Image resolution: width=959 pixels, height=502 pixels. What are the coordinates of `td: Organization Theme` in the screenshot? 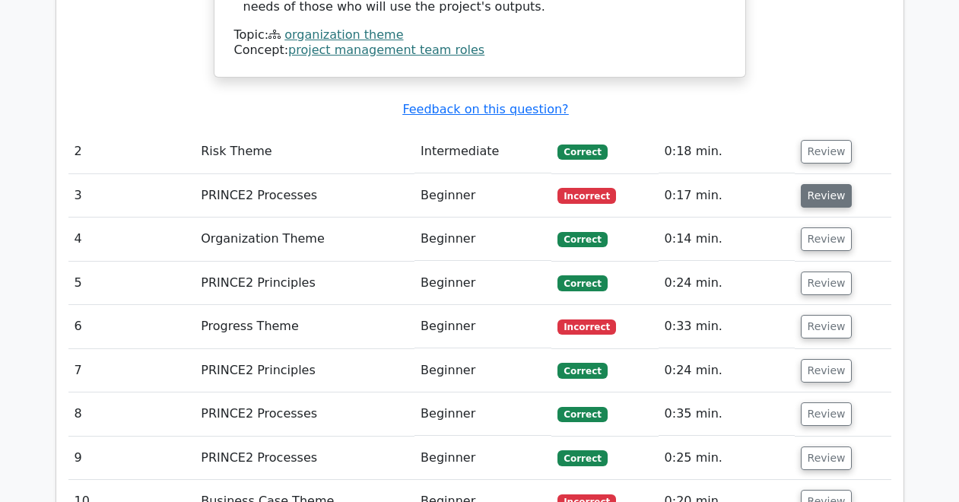 It's located at (304, 239).